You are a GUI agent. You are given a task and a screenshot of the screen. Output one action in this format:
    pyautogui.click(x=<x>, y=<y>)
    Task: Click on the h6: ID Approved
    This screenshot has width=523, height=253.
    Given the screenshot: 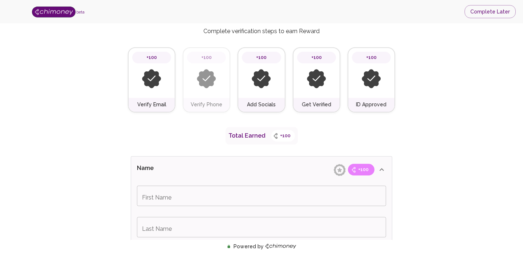 What is the action you would take?
    pyautogui.click(x=371, y=105)
    